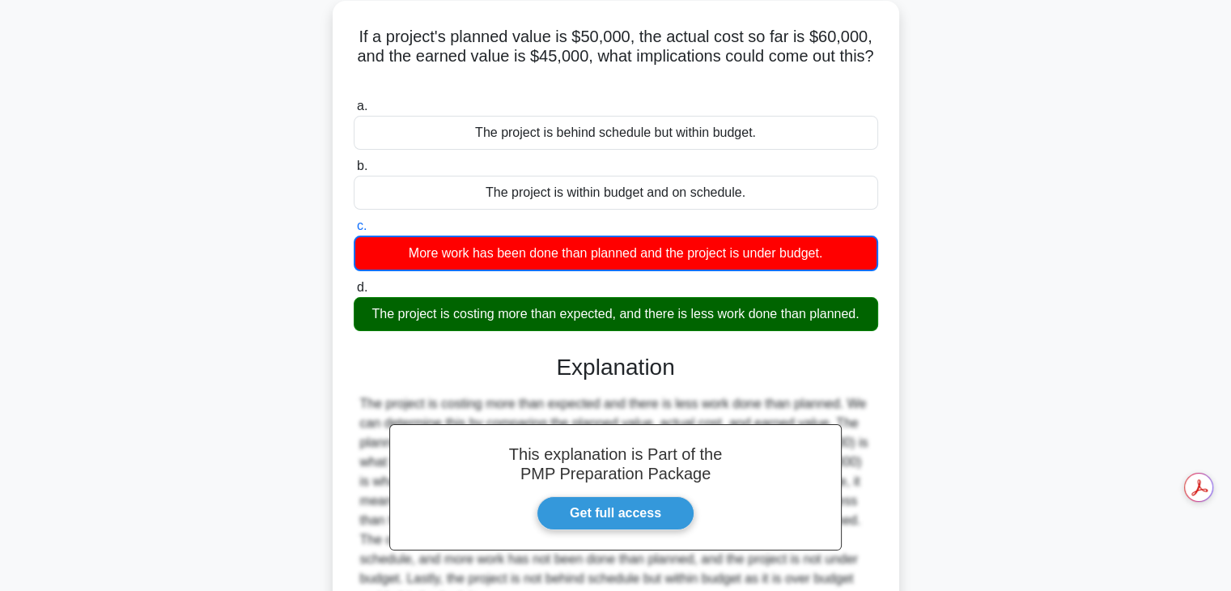  I want to click on div: The project is within budget and on schedule., so click(616, 193).